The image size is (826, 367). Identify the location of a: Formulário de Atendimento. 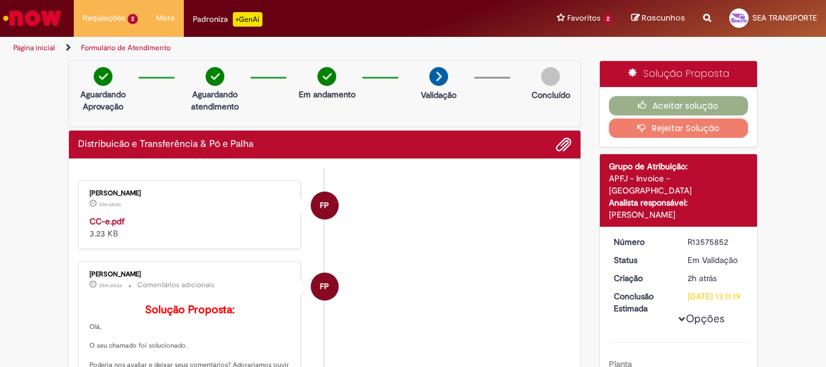
(126, 48).